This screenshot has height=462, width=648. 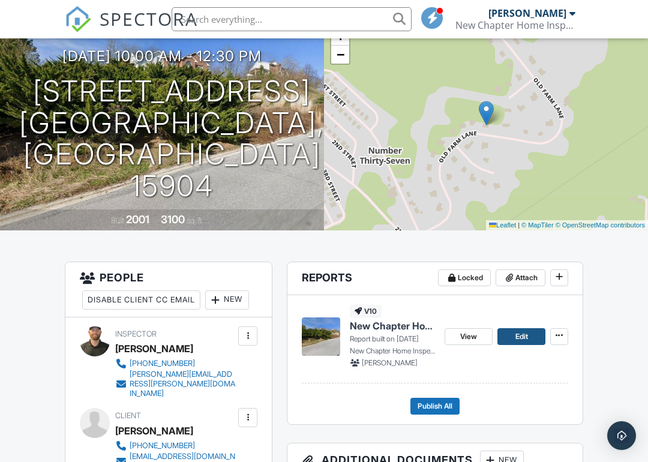 What do you see at coordinates (149, 19) in the screenshot?
I see `span: SPECTORA` at bounding box center [149, 19].